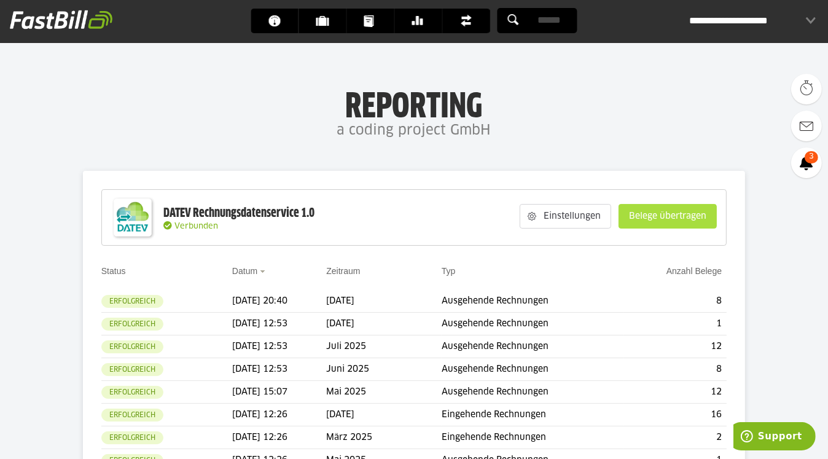  Describe the element at coordinates (676, 438) in the screenshot. I see `td: 2` at that location.